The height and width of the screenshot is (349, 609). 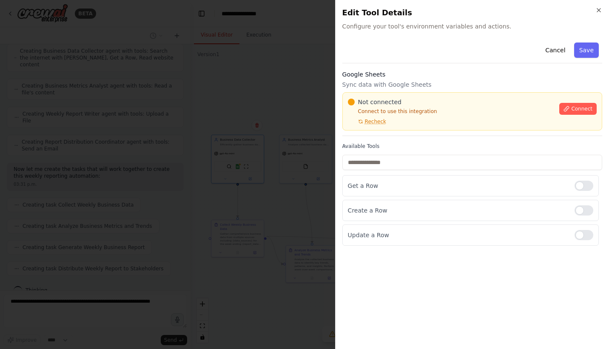 I want to click on p: Get a Row, so click(x=457, y=186).